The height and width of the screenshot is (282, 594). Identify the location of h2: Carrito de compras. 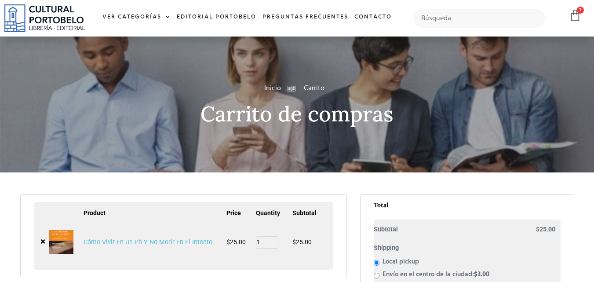
(297, 114).